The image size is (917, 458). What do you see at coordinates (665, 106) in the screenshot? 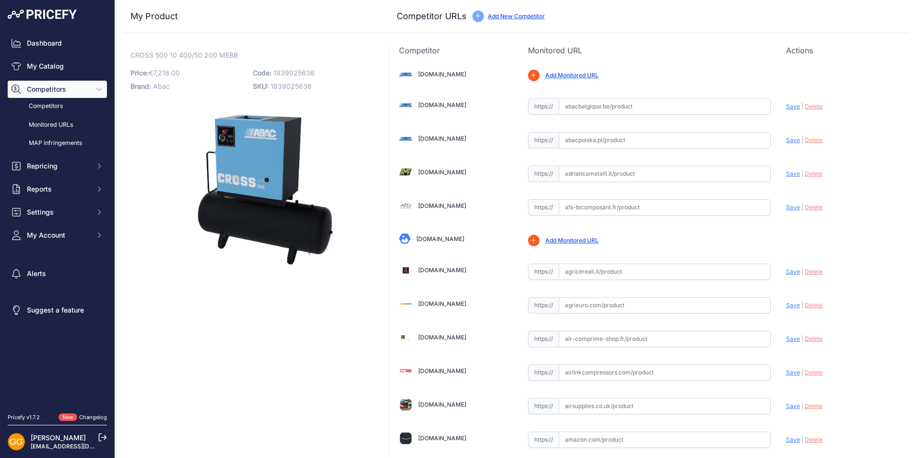
I see `input: abacbelgique.be/product` at bounding box center [665, 106].